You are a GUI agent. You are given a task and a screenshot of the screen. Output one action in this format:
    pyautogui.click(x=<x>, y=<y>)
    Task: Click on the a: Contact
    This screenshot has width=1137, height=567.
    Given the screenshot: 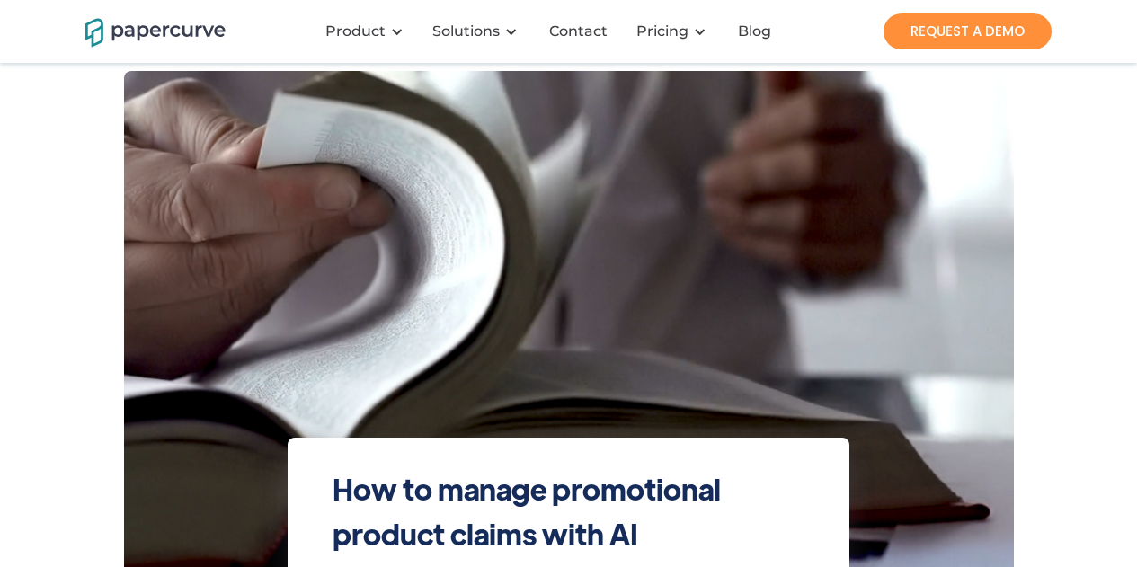 What is the action you would take?
    pyautogui.click(x=581, y=31)
    